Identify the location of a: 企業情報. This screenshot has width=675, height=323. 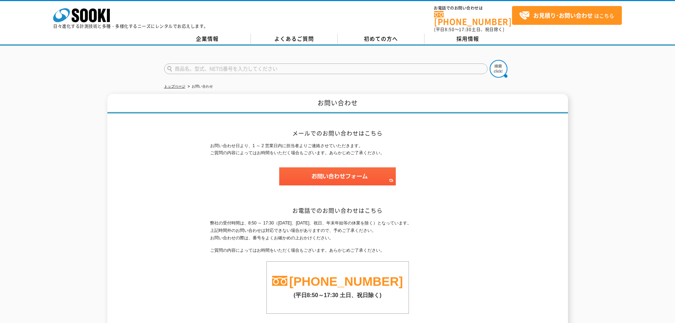
(207, 39).